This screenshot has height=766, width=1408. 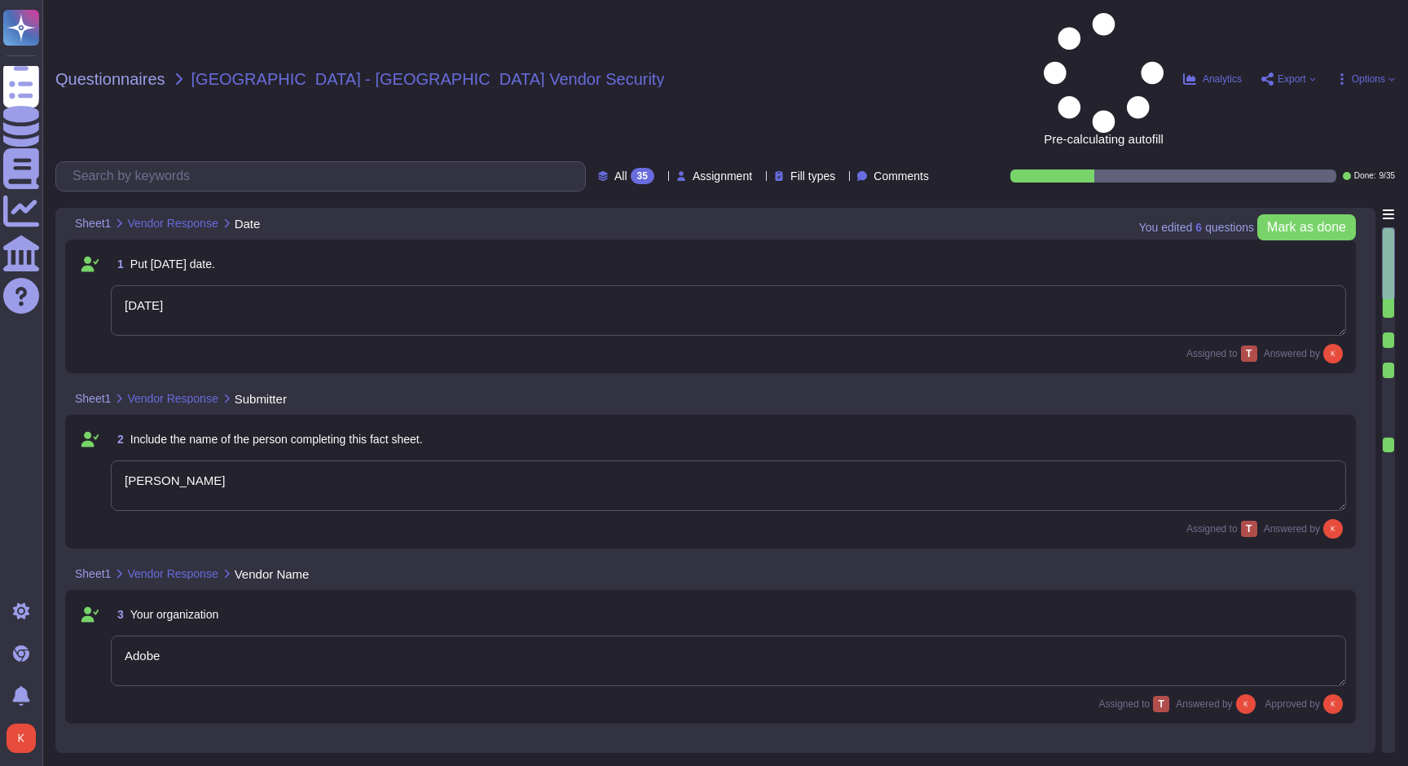 What do you see at coordinates (901, 176) in the screenshot?
I see `span: Comments` at bounding box center [901, 176].